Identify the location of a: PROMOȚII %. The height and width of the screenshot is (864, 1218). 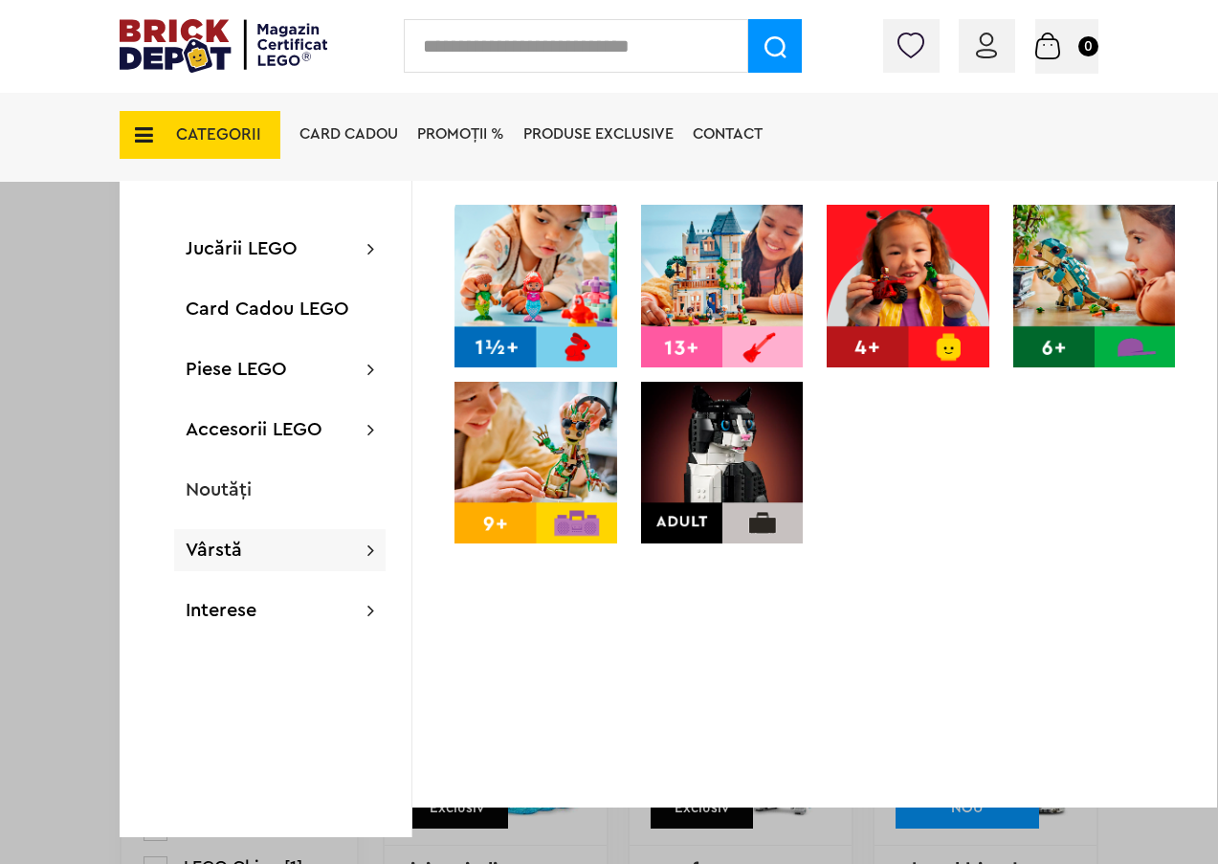
(460, 134).